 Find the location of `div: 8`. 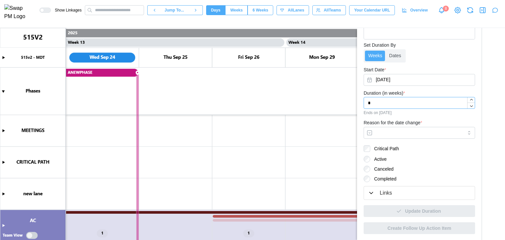

div: 8 is located at coordinates (446, 9).